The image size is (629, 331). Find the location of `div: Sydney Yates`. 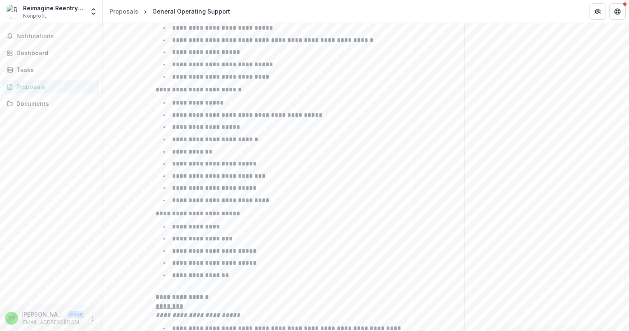

div: Sydney Yates is located at coordinates (12, 318).